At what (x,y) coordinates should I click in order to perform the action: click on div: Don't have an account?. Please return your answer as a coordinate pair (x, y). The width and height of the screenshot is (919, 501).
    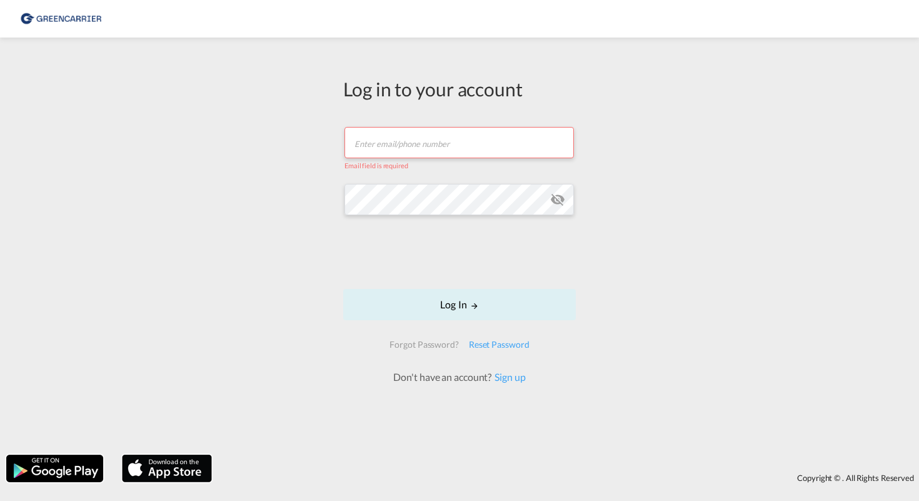
    Looking at the image, I should click on (459, 377).